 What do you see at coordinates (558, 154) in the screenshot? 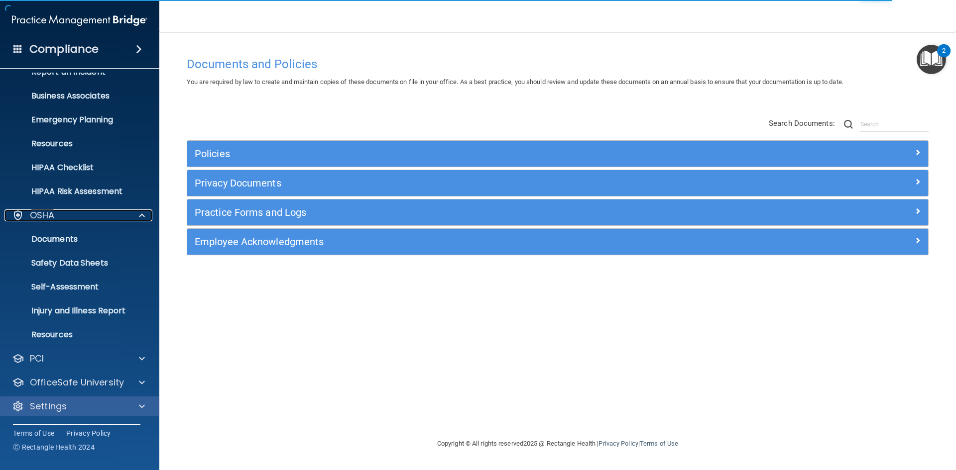
I see `a: Policies` at bounding box center [558, 154].